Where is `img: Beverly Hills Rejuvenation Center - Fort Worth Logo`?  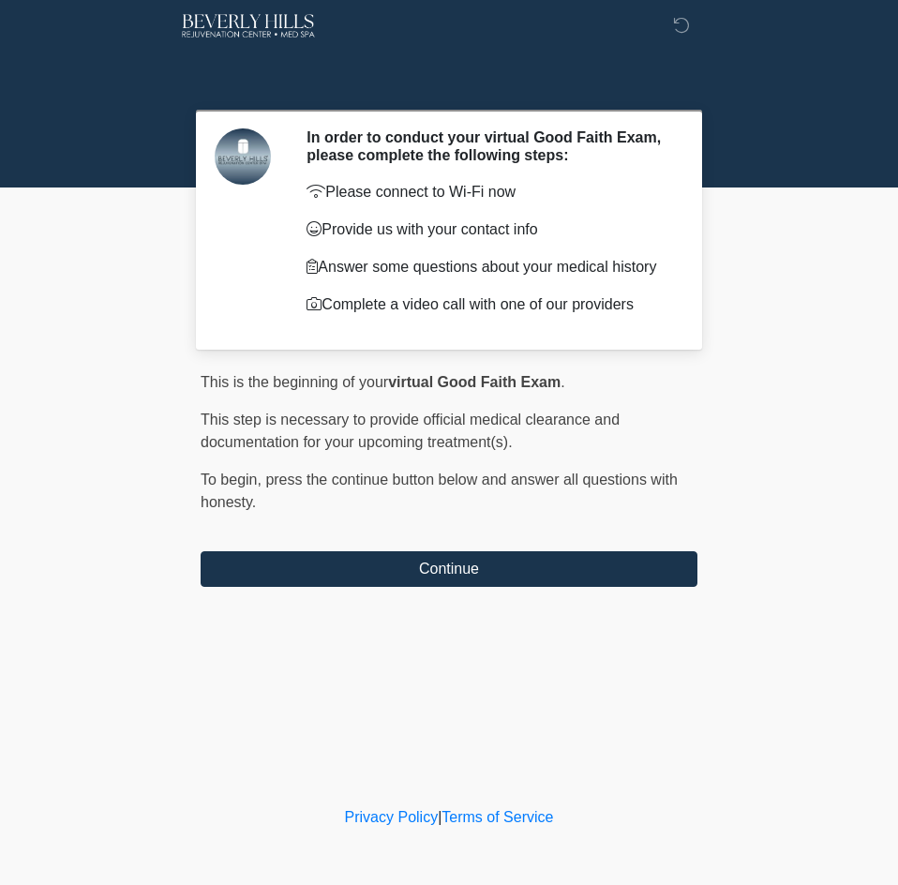
img: Beverly Hills Rejuvenation Center - Fort Worth Logo is located at coordinates (249, 25).